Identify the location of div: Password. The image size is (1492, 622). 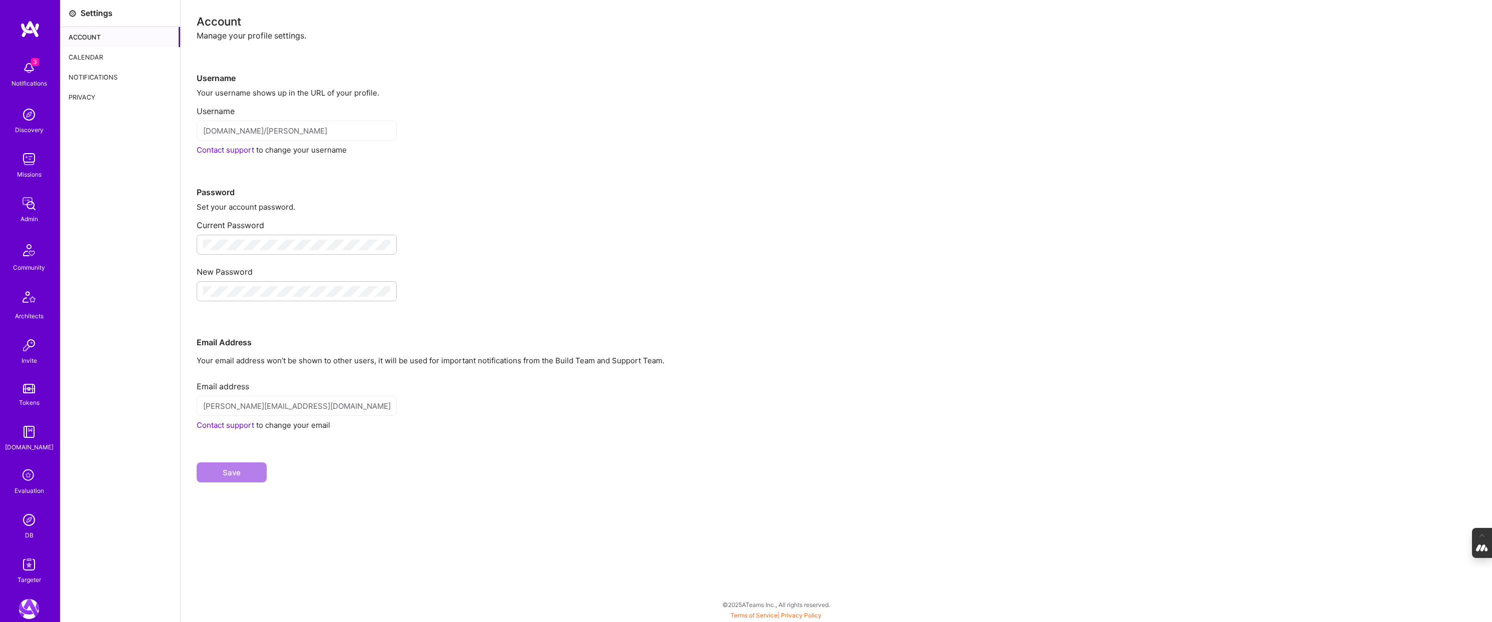
(836, 176).